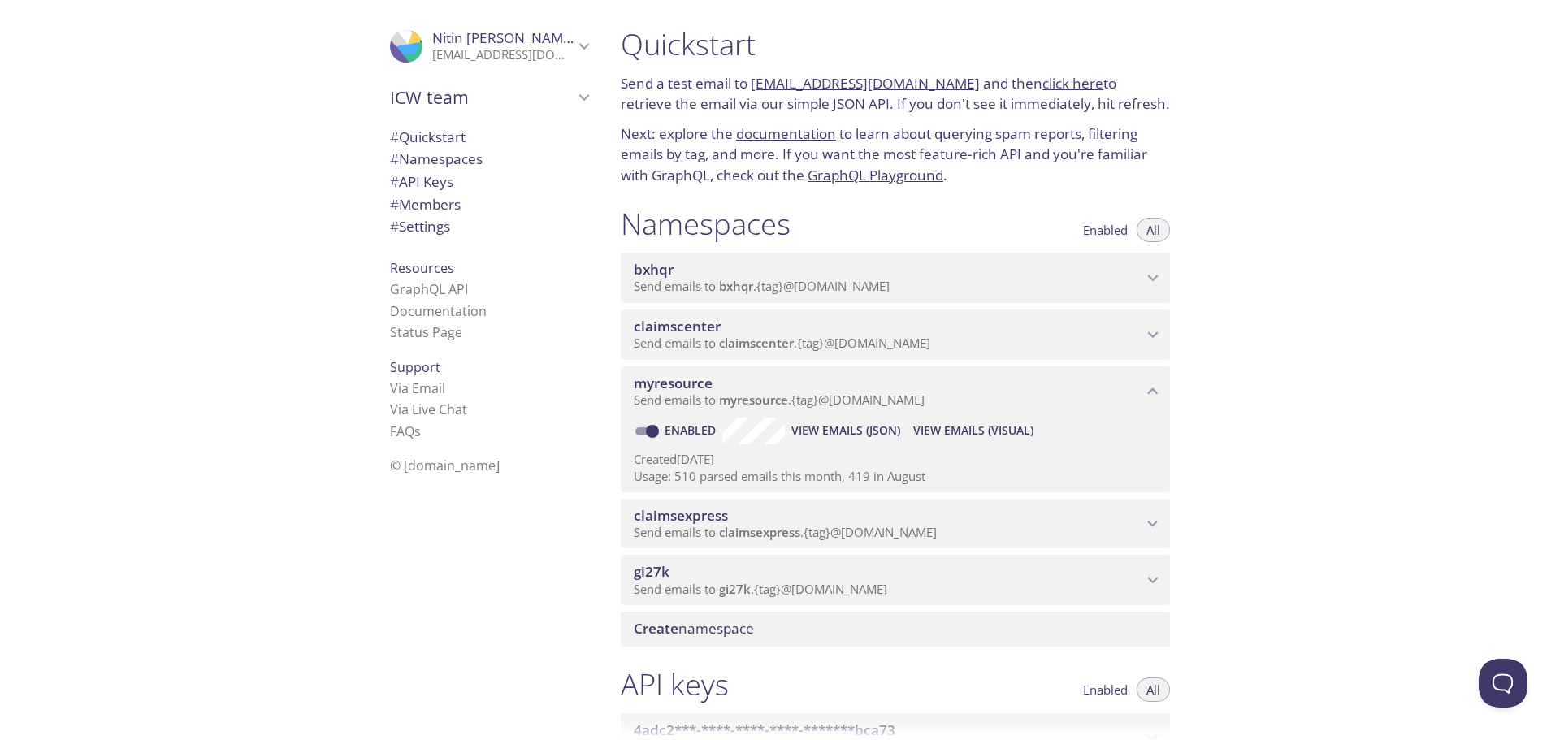 This screenshot has height=740, width=1560. Describe the element at coordinates (426, 332) in the screenshot. I see `a: Status Page` at that location.